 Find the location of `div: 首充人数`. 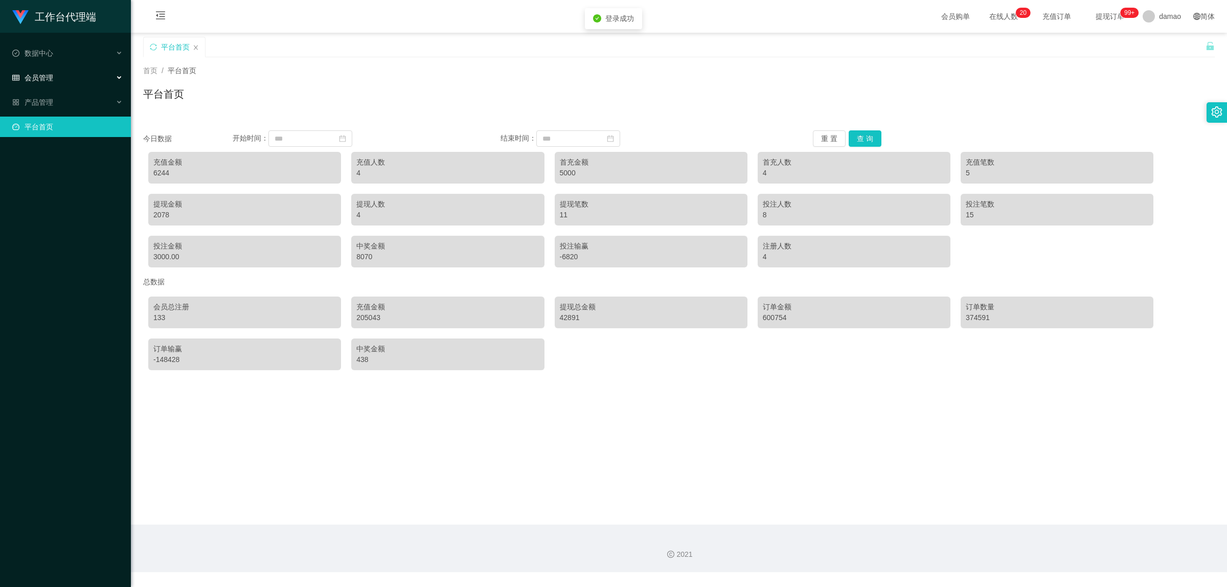

div: 首充人数 is located at coordinates (854, 162).